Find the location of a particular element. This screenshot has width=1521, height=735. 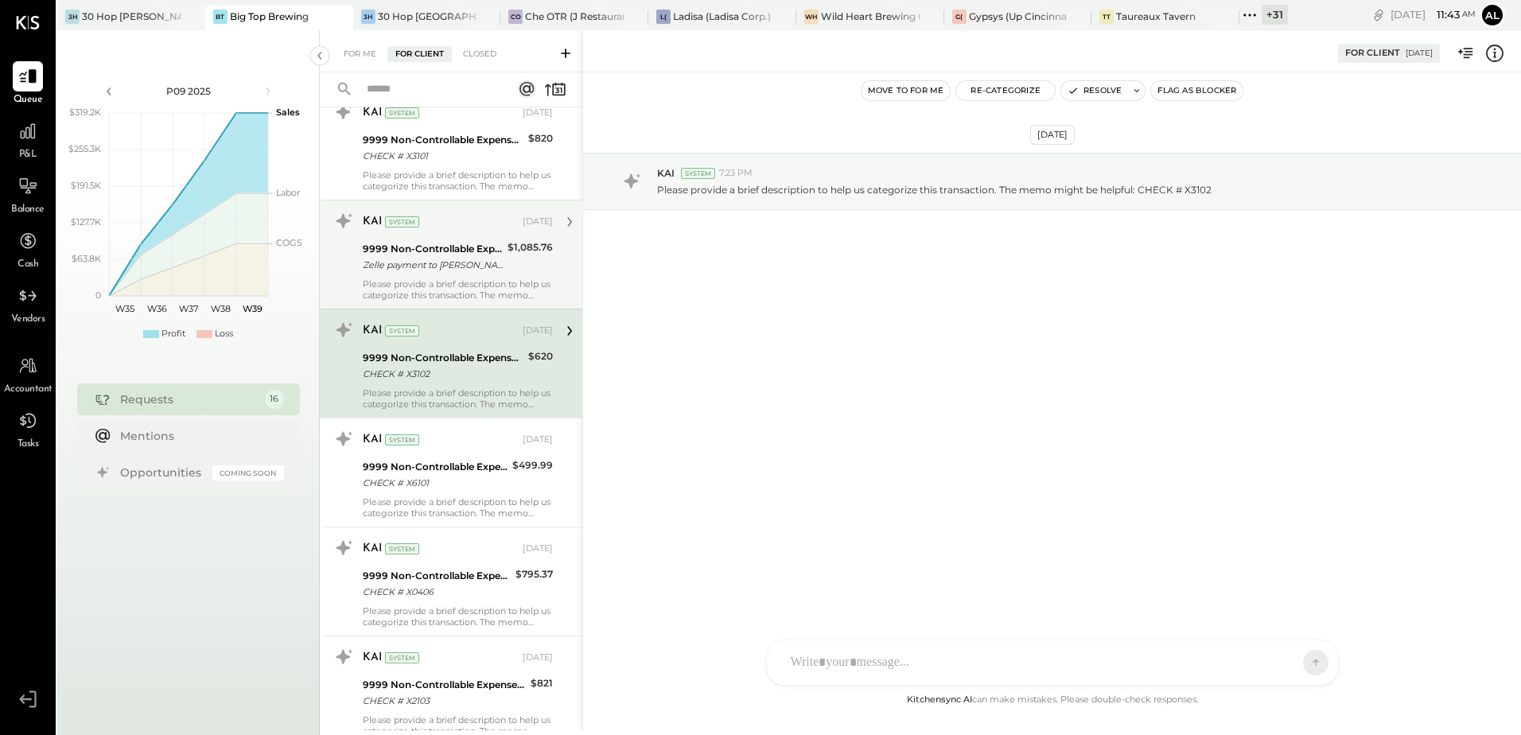

div: Mentions is located at coordinates (198, 436).